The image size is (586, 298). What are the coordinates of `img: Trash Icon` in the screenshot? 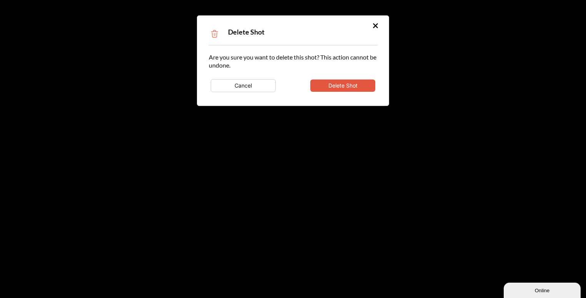 It's located at (215, 34).